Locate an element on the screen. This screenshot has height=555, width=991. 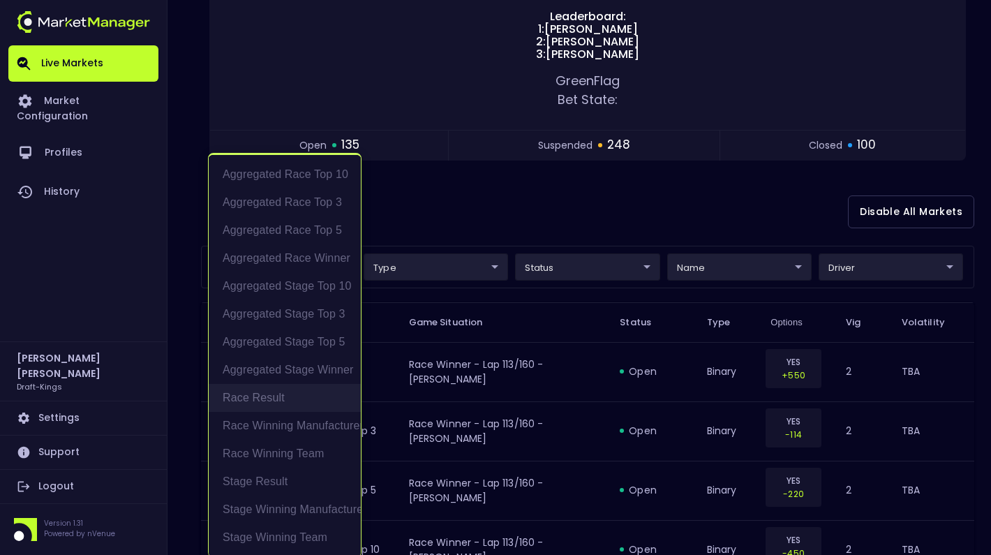
li: Race Winning Team is located at coordinates (285, 454).